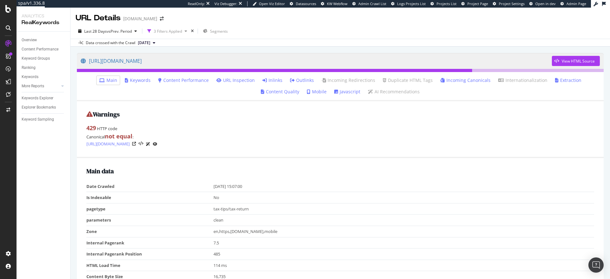  I want to click on td: Date Crawled, so click(150, 187).